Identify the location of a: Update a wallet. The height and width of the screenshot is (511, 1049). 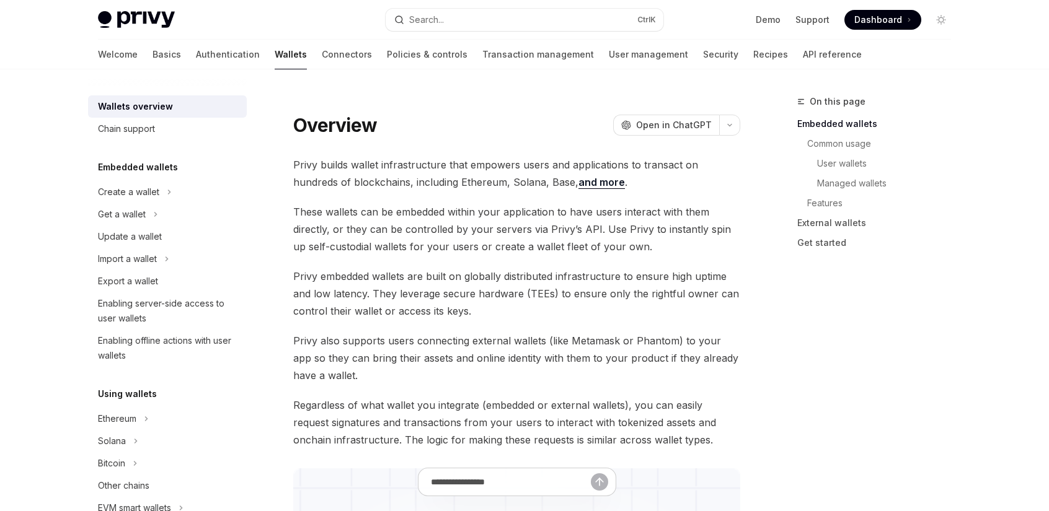
(167, 237).